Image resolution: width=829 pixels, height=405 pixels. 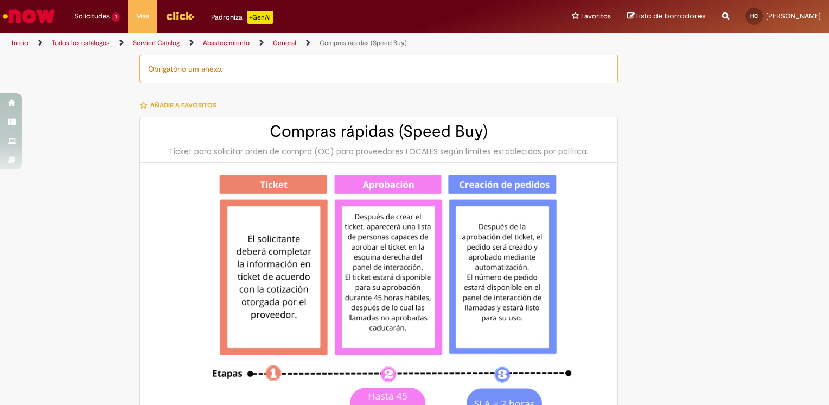 What do you see at coordinates (284, 43) in the screenshot?
I see `a: General` at bounding box center [284, 43].